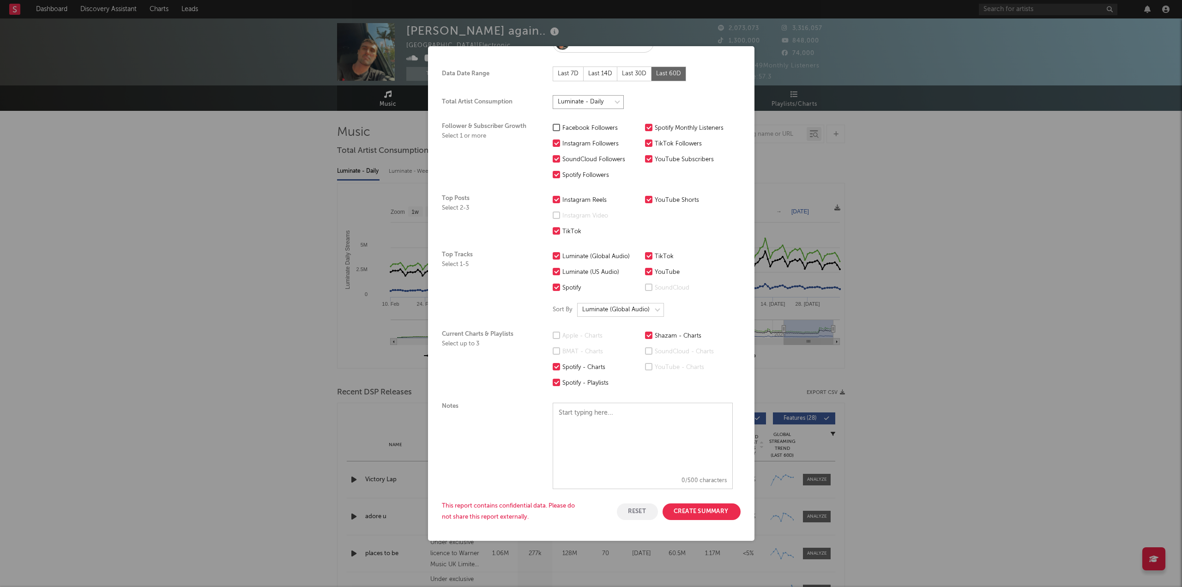 Image resolution: width=1182 pixels, height=587 pixels. I want to click on button: Reset, so click(637, 511).